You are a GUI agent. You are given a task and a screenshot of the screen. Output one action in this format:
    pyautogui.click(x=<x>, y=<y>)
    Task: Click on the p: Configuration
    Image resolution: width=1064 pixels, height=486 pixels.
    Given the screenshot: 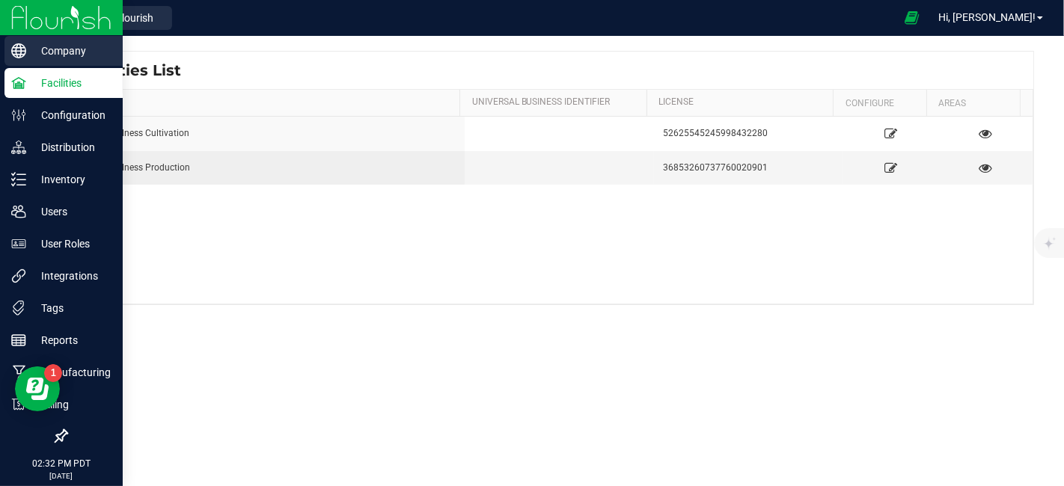 What is the action you would take?
    pyautogui.click(x=71, y=115)
    